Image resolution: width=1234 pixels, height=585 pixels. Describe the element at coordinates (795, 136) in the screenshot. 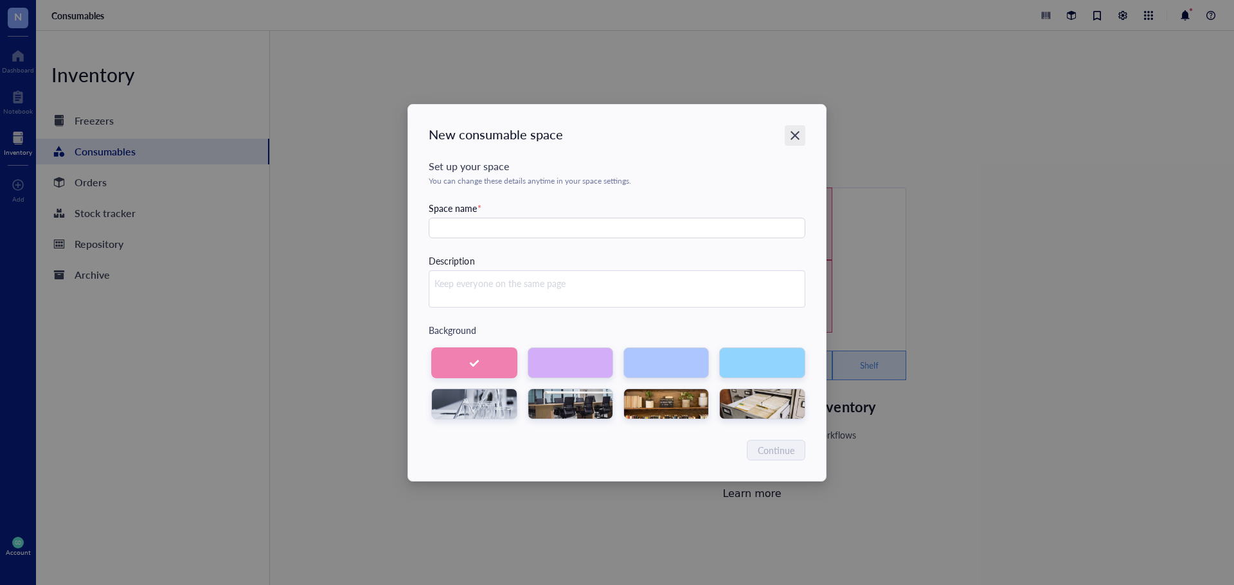

I see `span: Close` at that location.